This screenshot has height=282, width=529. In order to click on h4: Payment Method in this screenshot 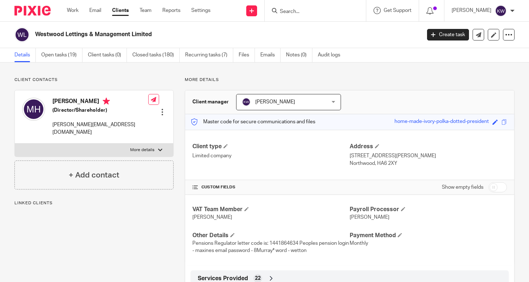, I will do `click(428, 235)`.